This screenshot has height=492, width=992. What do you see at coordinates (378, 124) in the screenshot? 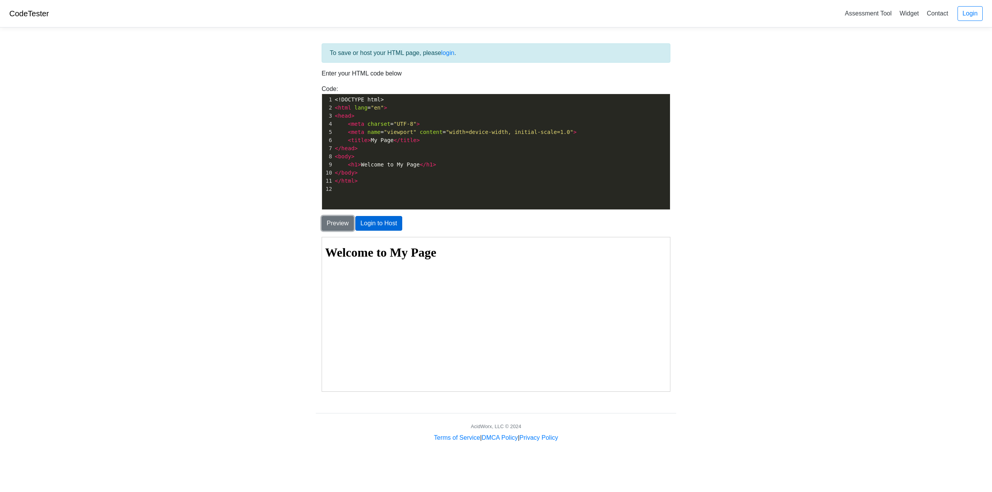
I see `span: charset` at bounding box center [378, 124].